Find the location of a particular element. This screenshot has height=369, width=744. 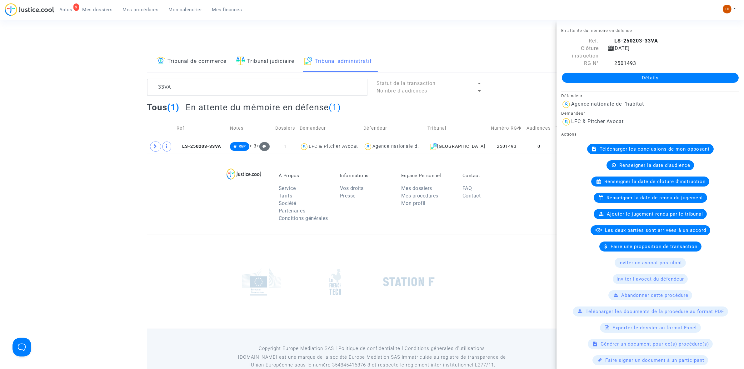

h2: En attente du mémoire en défense is located at coordinates (263, 107).